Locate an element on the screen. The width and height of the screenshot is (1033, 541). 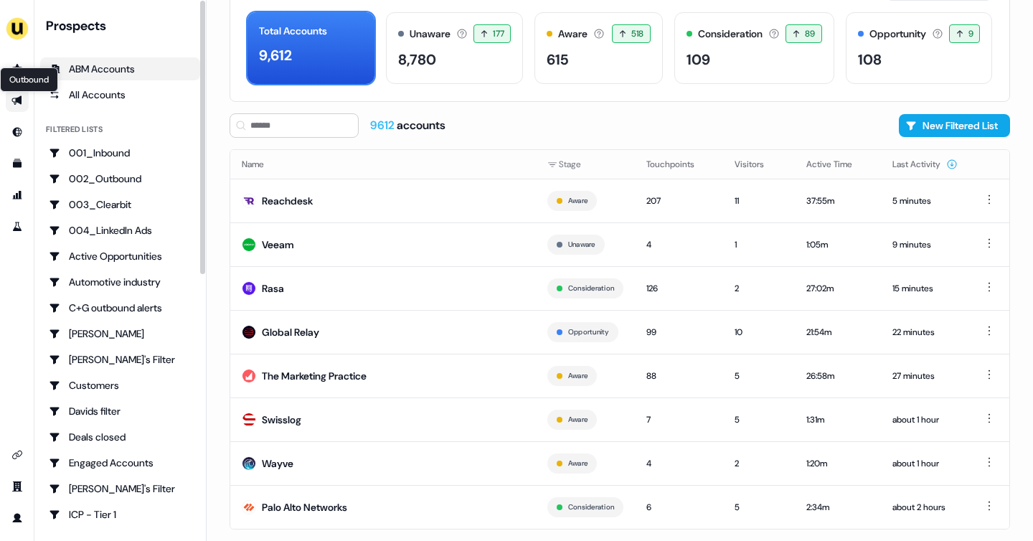
a: Go to Charlotte Stone is located at coordinates (120, 333).